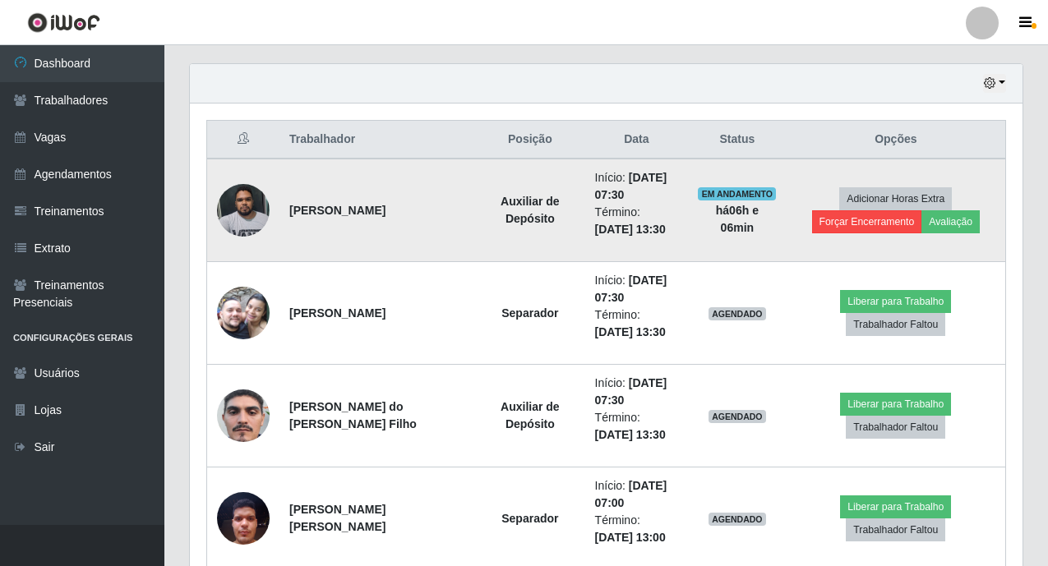 The height and width of the screenshot is (566, 1048). I want to click on img: CoreUI Logo, so click(63, 22).